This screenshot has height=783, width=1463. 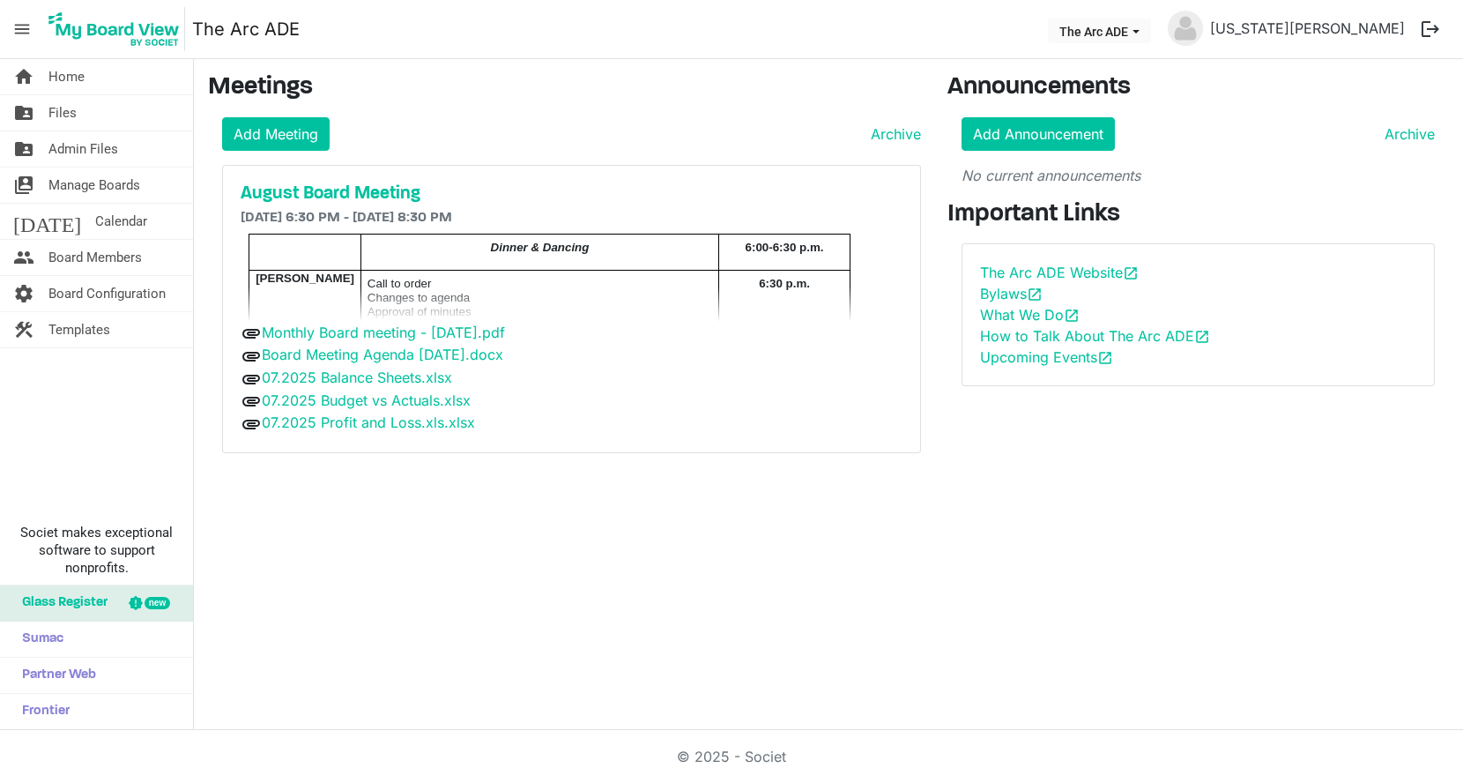 I want to click on h3: Announcements, so click(x=1198, y=88).